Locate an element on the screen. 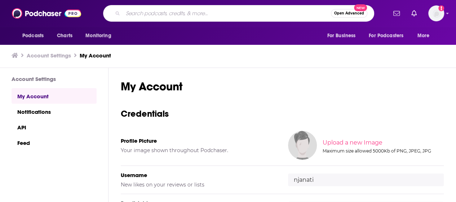 This screenshot has height=202, width=456. span: For Podcasters is located at coordinates (386, 36).